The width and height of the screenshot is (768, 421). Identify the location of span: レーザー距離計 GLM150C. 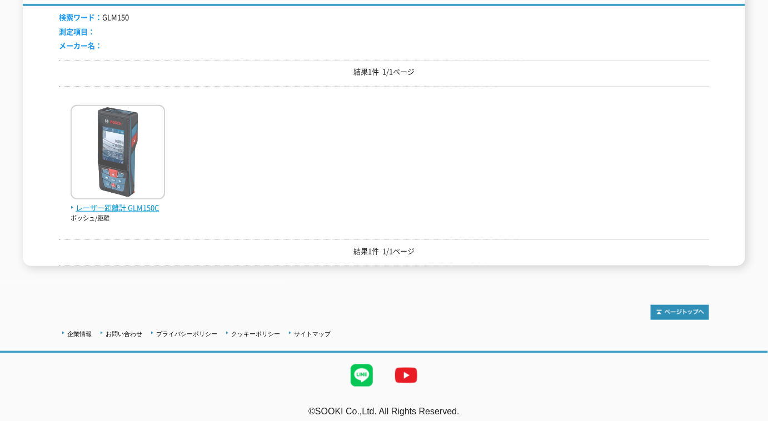
(118, 208).